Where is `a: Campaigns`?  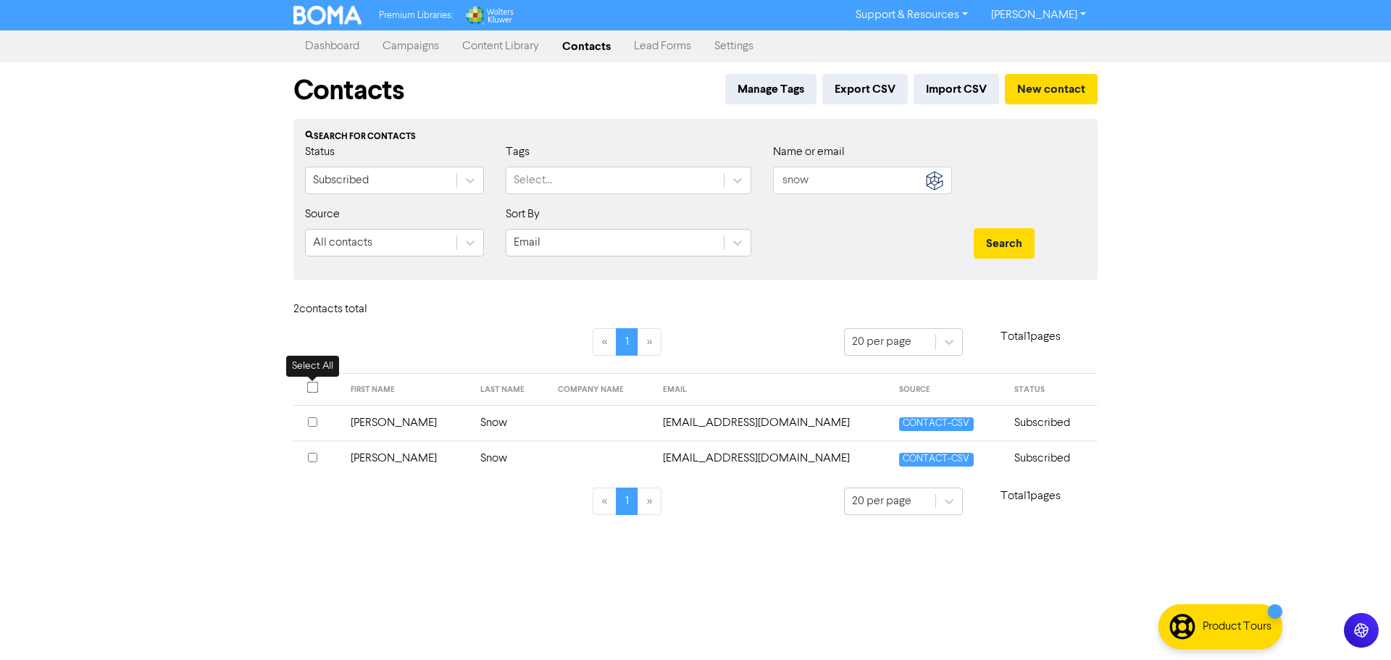
a: Campaigns is located at coordinates (411, 46).